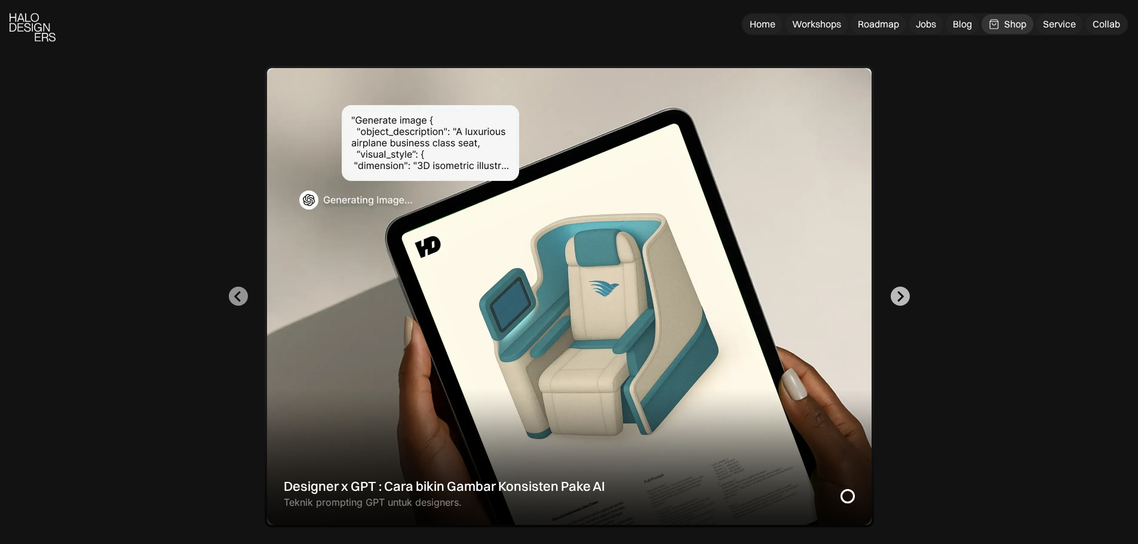 The image size is (1138, 544). What do you see at coordinates (1059, 24) in the screenshot?
I see `a: Service` at bounding box center [1059, 24].